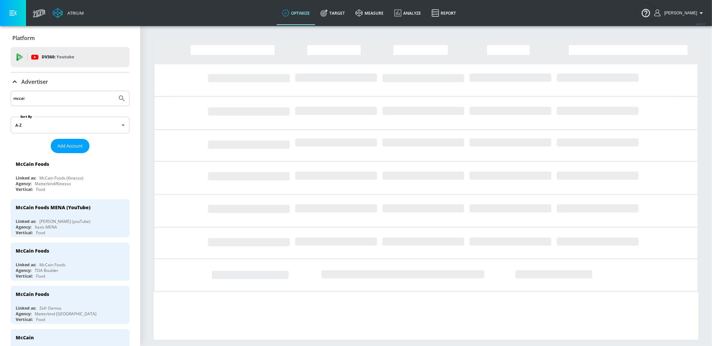  I want to click on div: Zefr Demos, so click(50, 308).